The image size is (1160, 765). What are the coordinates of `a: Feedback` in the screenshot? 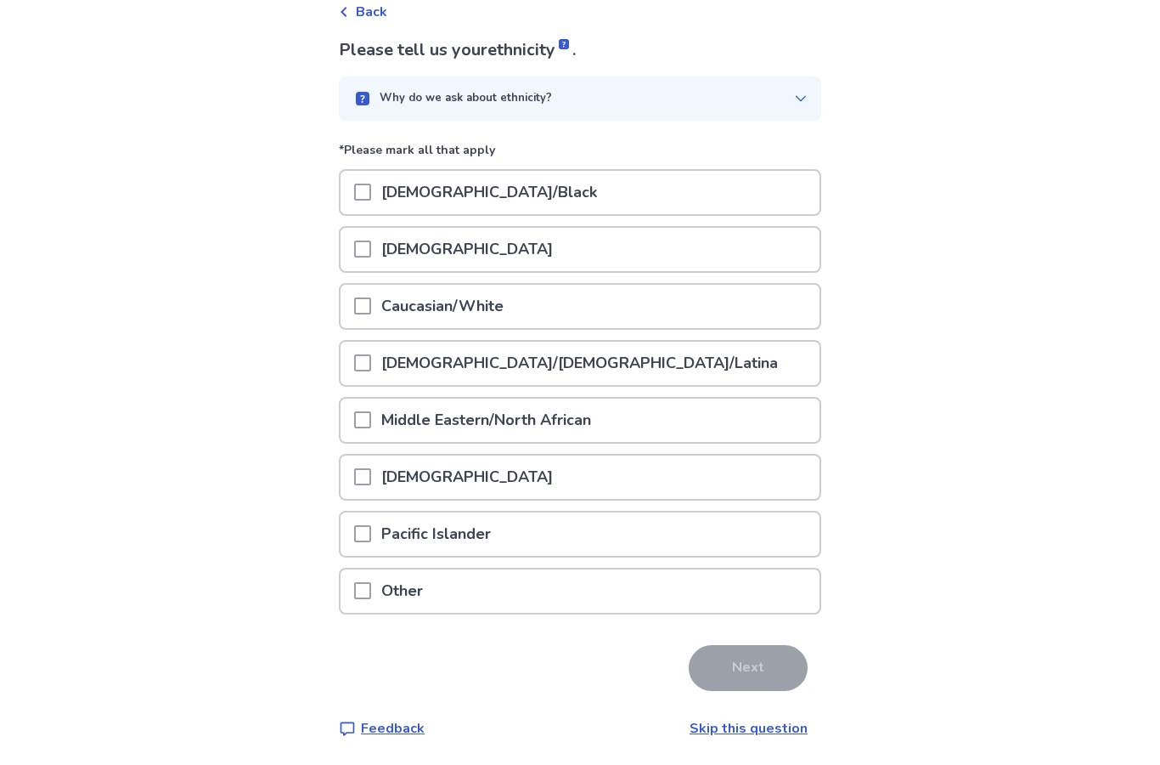 It's located at (381, 728).